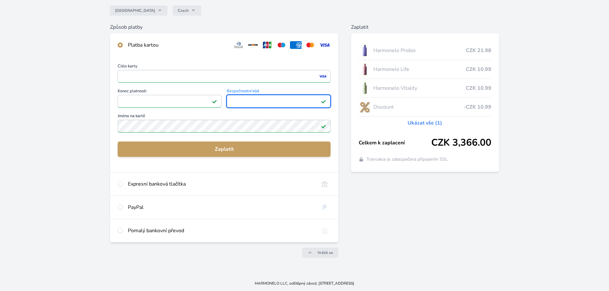 The image size is (609, 291). What do you see at coordinates (325, 208) in the screenshot?
I see `img: paypal.svg` at bounding box center [325, 208].